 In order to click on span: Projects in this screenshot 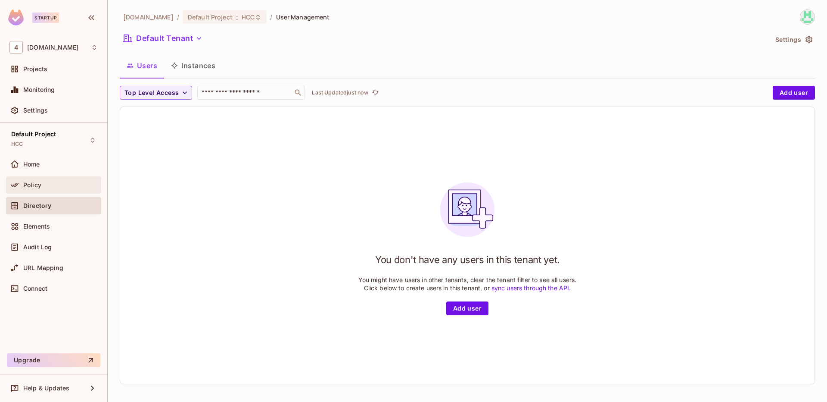, I will do `click(35, 69)`.